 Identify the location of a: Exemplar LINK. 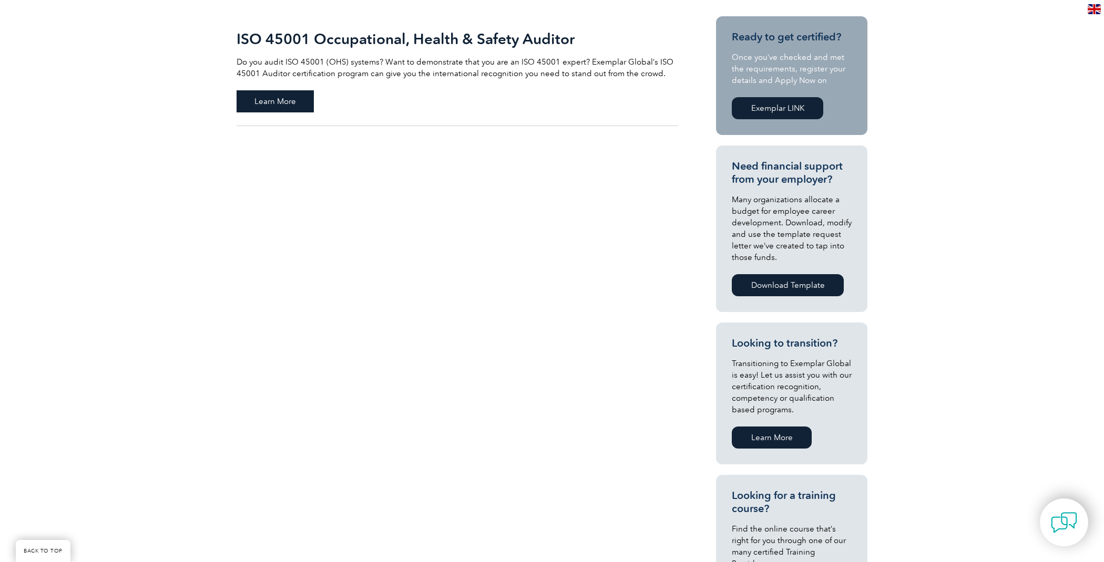
(777, 108).